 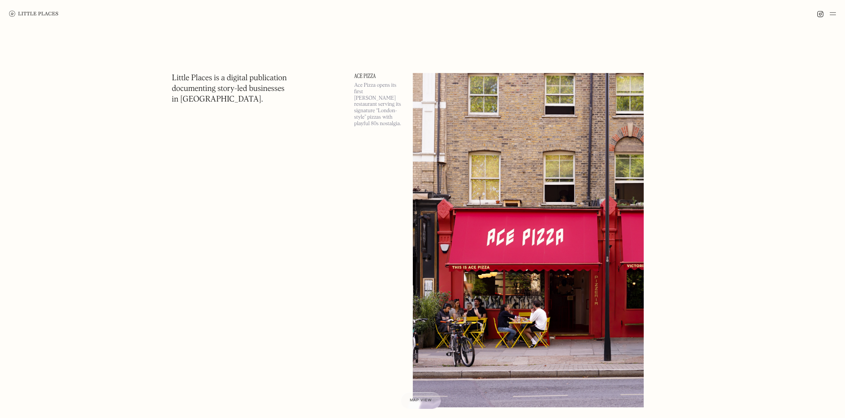 I want to click on img: Ace Pizza, so click(x=528, y=240).